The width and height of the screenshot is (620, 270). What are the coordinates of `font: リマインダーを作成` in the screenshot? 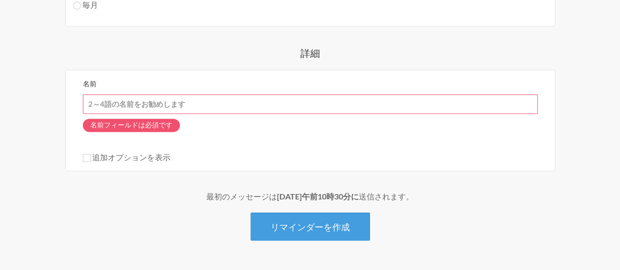 It's located at (310, 227).